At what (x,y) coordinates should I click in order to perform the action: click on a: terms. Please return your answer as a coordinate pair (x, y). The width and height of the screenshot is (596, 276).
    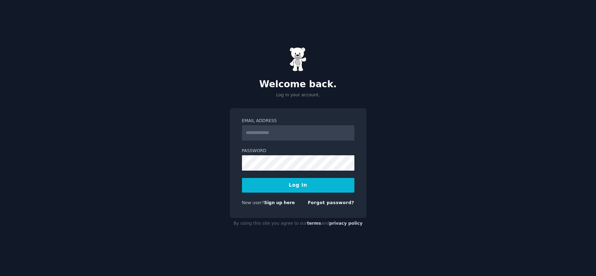
    Looking at the image, I should click on (314, 223).